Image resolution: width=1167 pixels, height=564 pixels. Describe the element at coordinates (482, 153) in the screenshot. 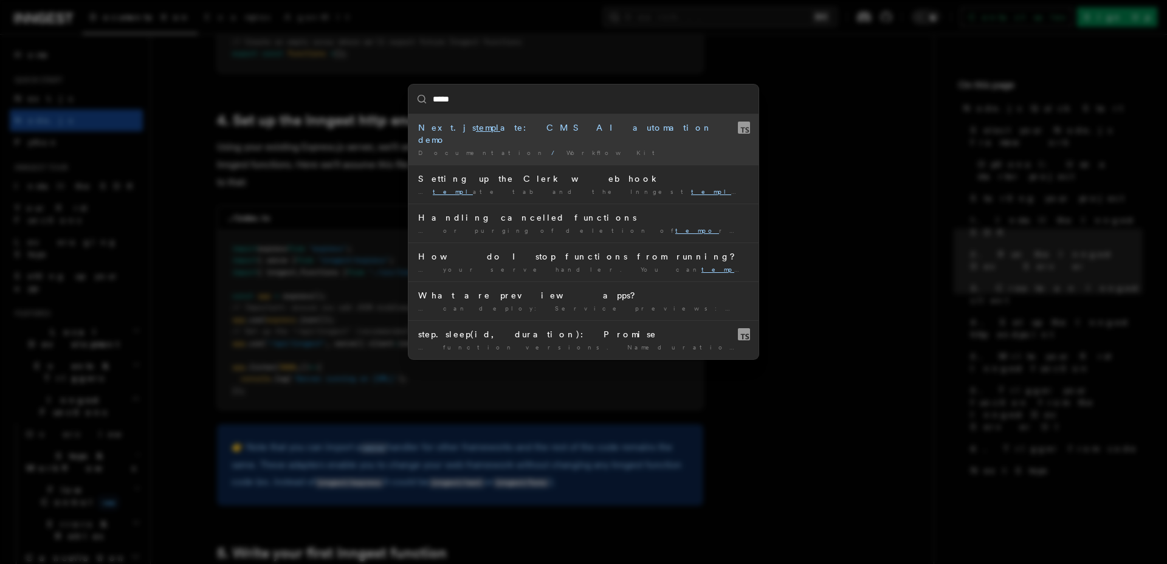

I see `span: Documentation` at that location.